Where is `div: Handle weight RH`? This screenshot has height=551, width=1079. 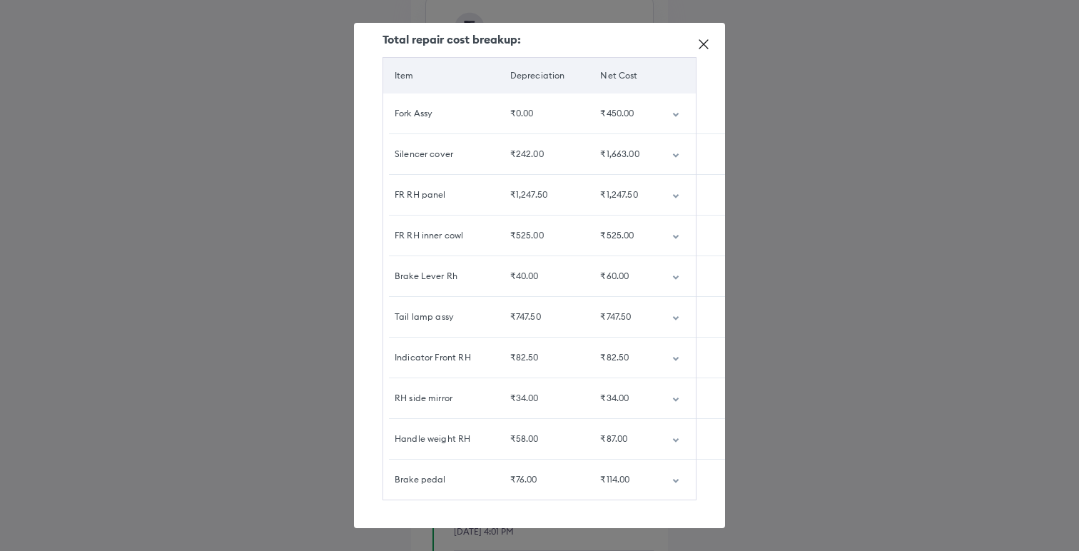 div: Handle weight RH is located at coordinates (441, 439).